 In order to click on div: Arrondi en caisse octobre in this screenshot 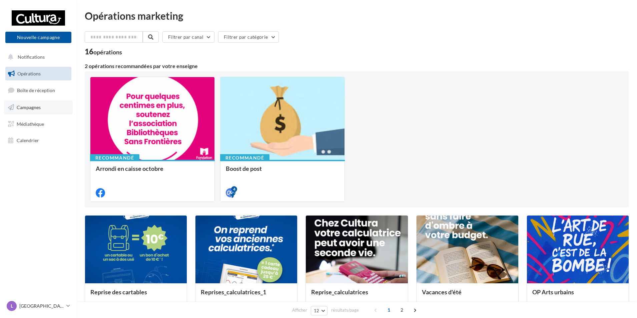, I will do `click(152, 172)`.